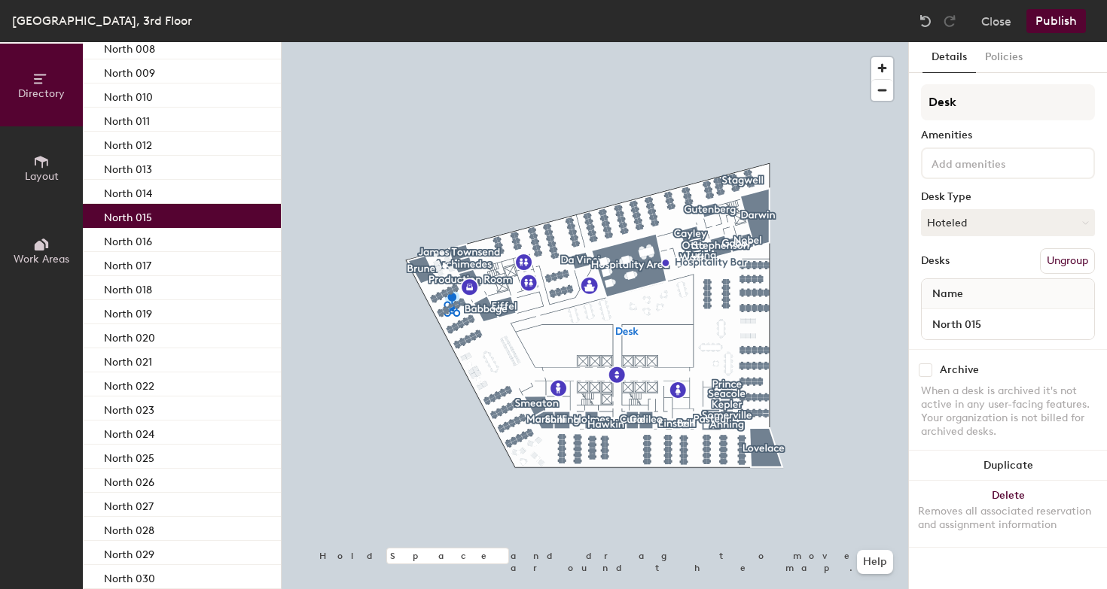 This screenshot has height=589, width=1107. What do you see at coordinates (129, 384) in the screenshot?
I see `p: North 022` at bounding box center [129, 384].